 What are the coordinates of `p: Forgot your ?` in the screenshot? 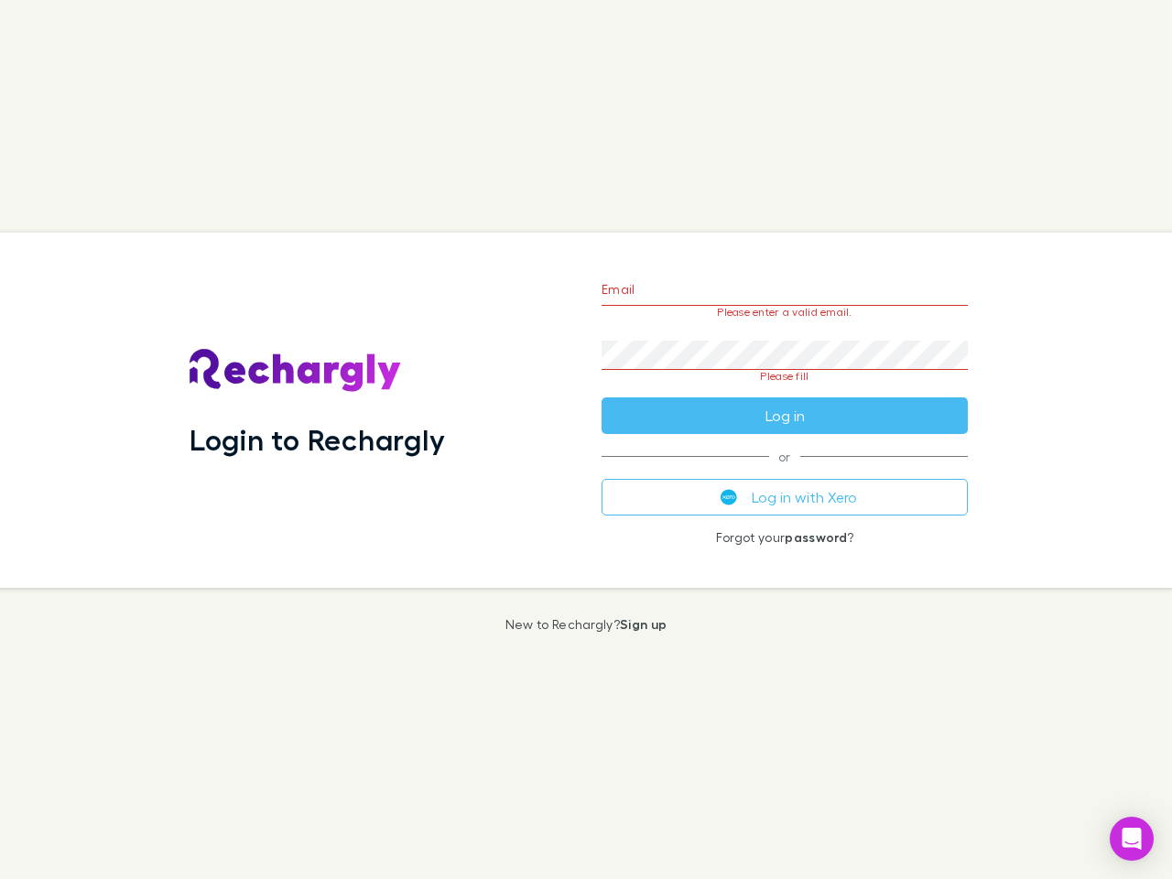 It's located at (785, 537).